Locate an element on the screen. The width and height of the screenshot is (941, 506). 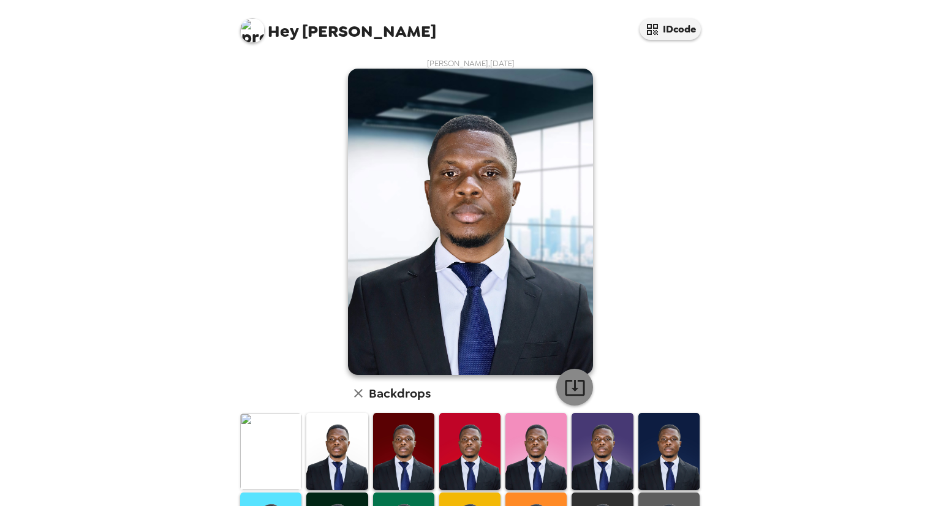
img: Original is located at coordinates (271, 451).